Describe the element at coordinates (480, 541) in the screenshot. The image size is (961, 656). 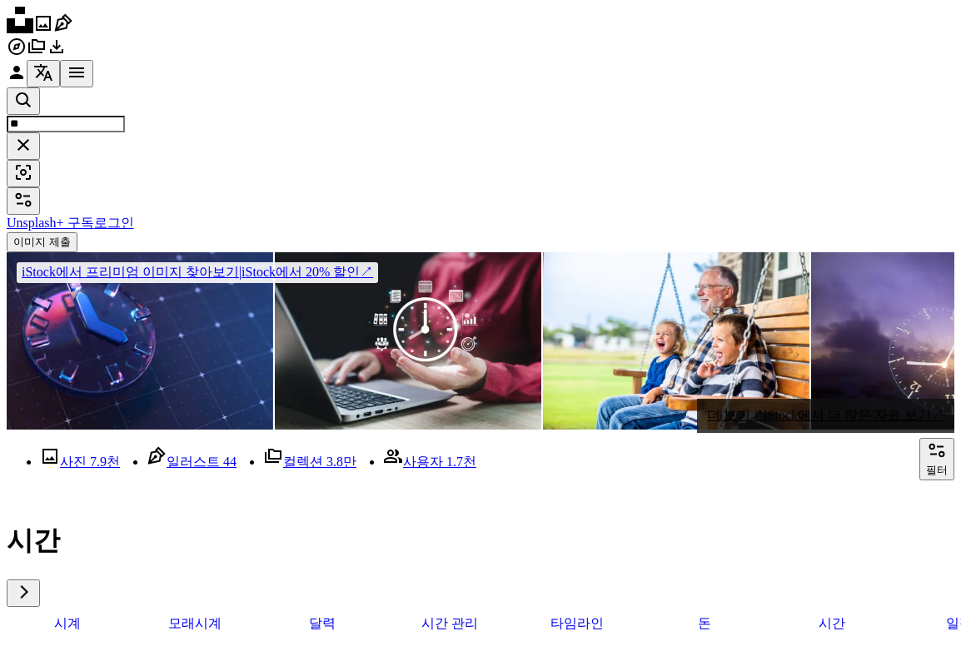
I see `h1: 시간` at that location.